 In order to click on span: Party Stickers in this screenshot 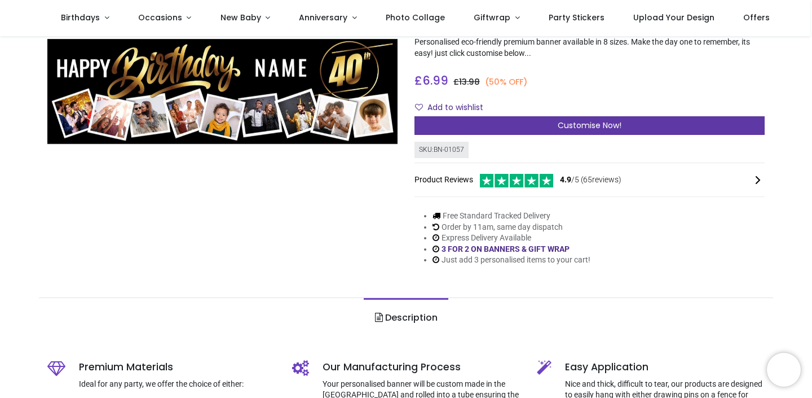, I will do `click(577, 17)`.